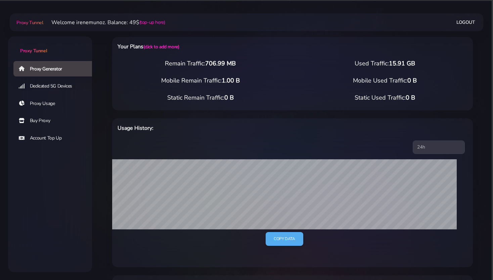 This screenshot has height=280, width=493. I want to click on div: Static Used Traffic:, so click(385, 98).